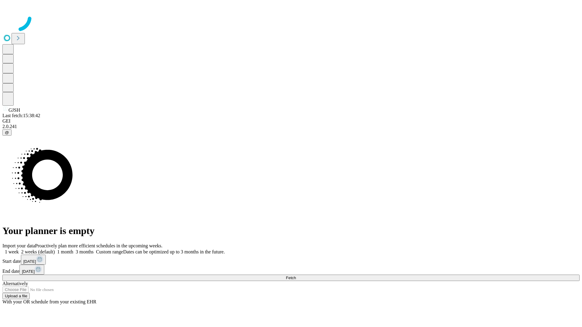  I want to click on span: GJSH, so click(14, 110).